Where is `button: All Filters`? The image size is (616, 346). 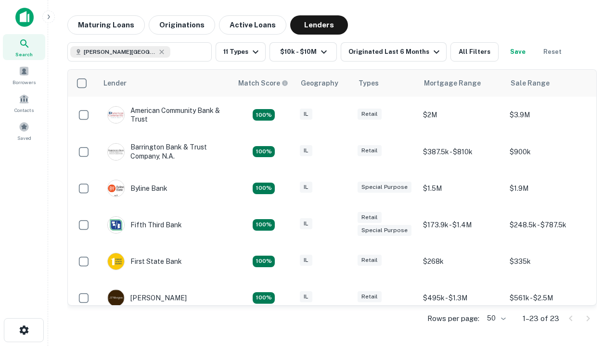 button: All Filters is located at coordinates (474, 52).